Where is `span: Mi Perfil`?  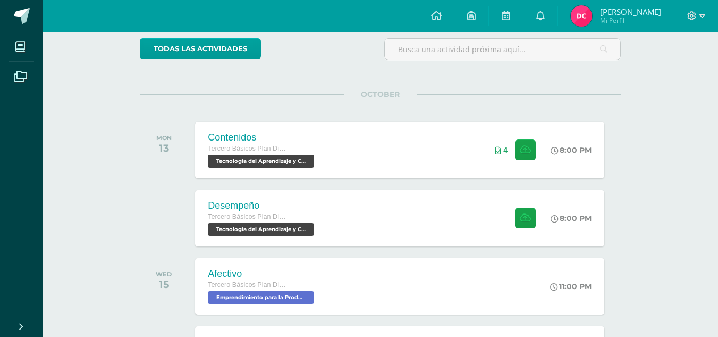
span: Mi Perfil is located at coordinates (631, 20).